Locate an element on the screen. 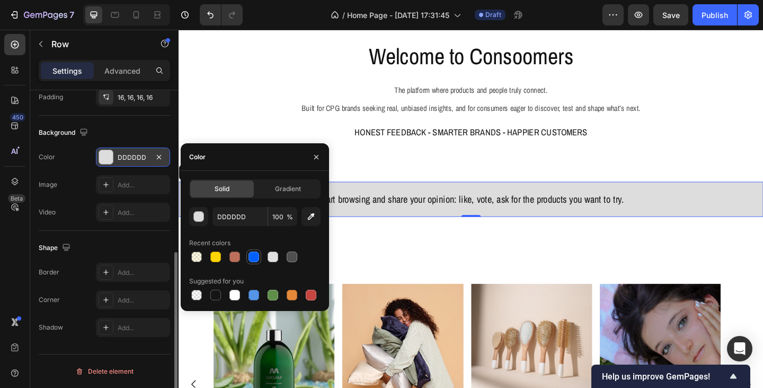  div: Row is located at coordinates (22, 155).